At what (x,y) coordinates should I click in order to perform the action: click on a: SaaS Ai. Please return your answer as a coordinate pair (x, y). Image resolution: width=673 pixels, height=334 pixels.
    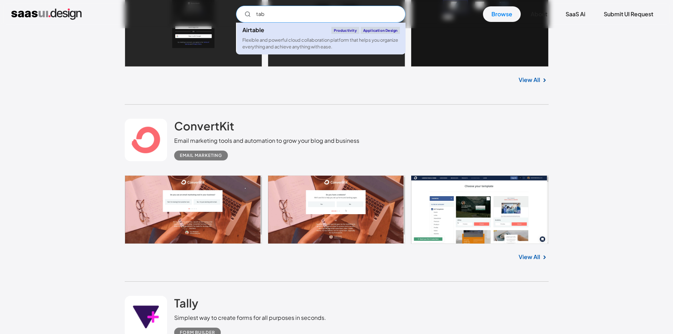
    Looking at the image, I should click on (576, 14).